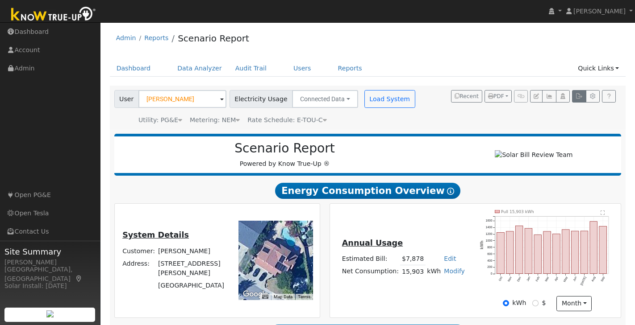 The height and width of the screenshot is (325, 635). What do you see at coordinates (574, 279) in the screenshot?
I see `text: Jun` at bounding box center [574, 279].